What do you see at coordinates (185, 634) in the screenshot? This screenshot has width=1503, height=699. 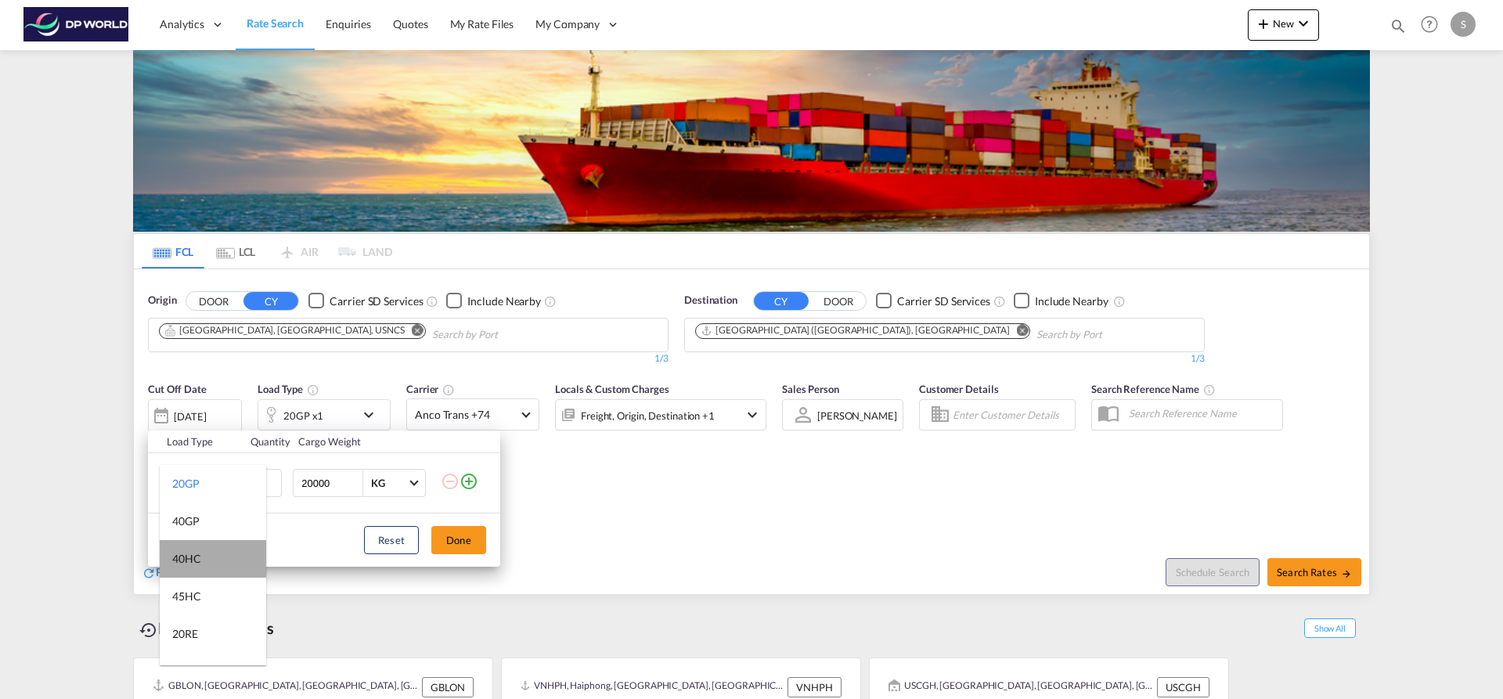 I see `div: 20RE` at bounding box center [185, 634].